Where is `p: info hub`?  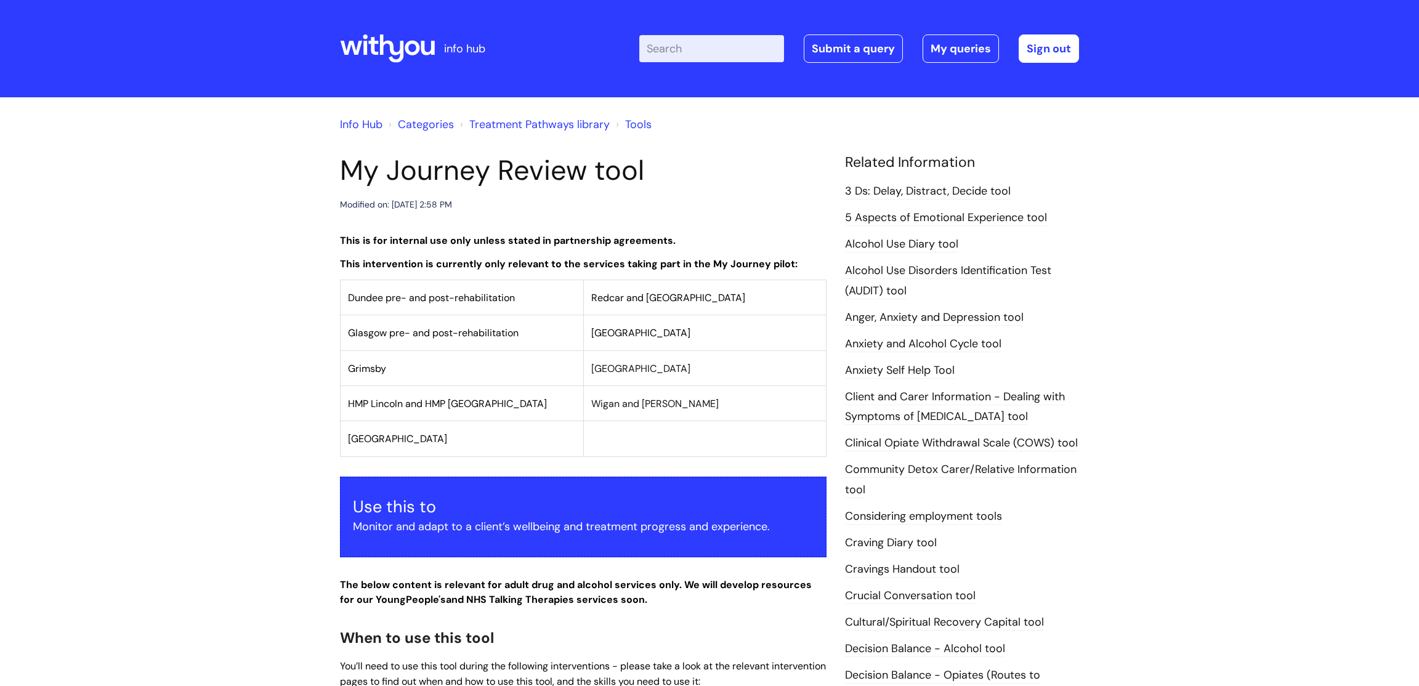 p: info hub is located at coordinates (464, 49).